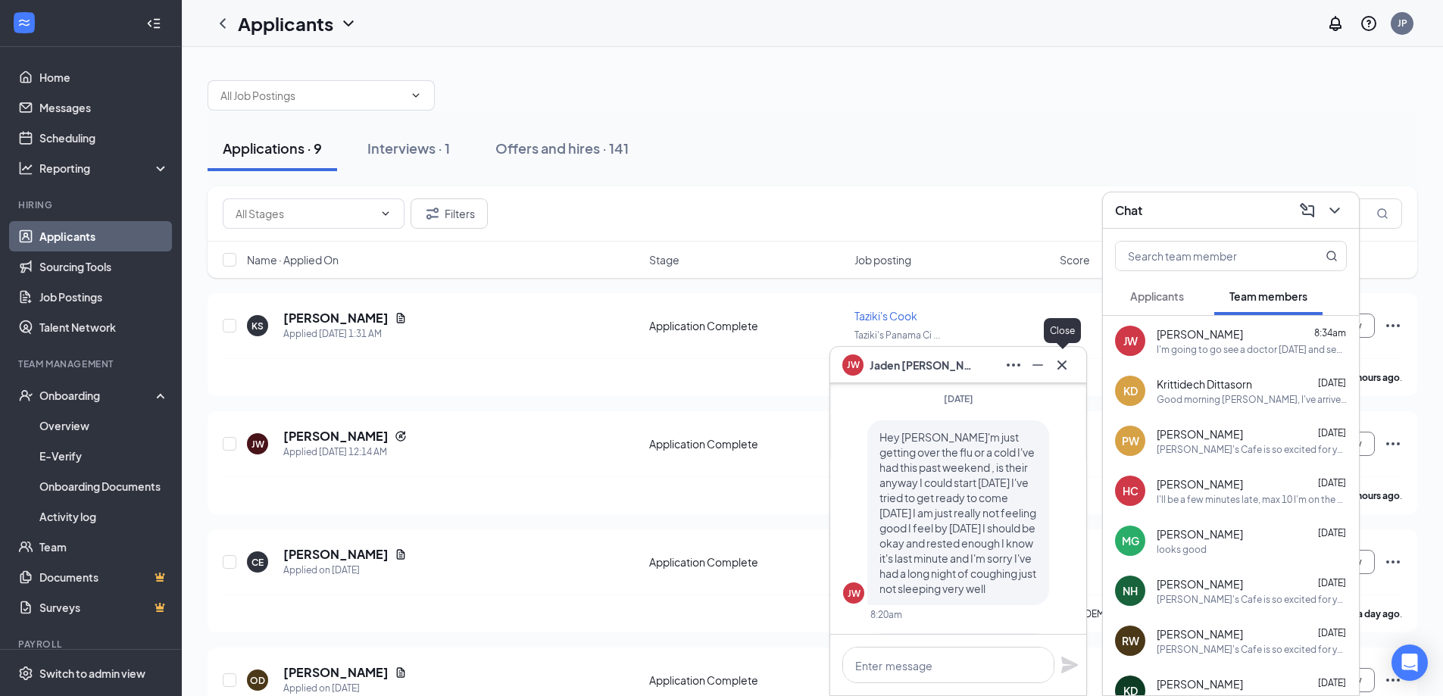  Describe the element at coordinates (104, 236) in the screenshot. I see `a: Applicants` at that location.